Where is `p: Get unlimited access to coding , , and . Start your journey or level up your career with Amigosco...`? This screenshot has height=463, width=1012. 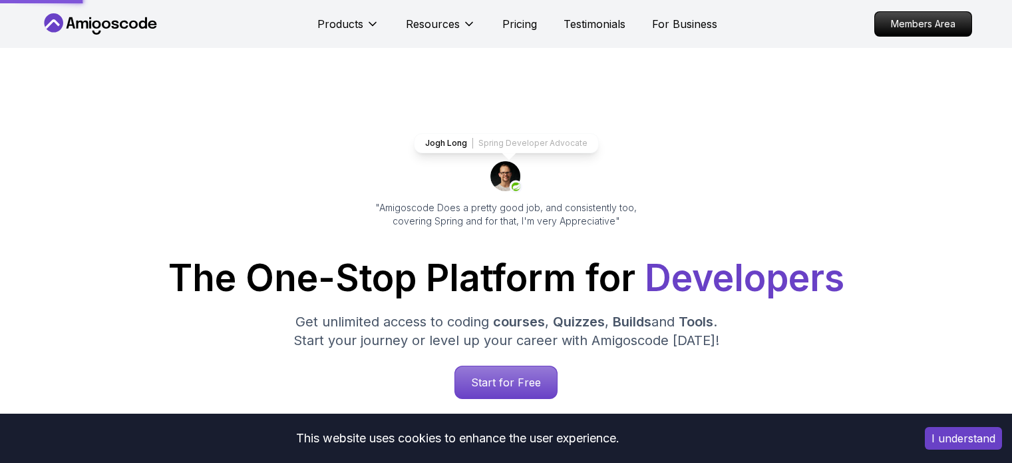
p: Get unlimited access to coding , , and . Start your journey or level up your career with Amigosco... is located at coordinates (506, 331).